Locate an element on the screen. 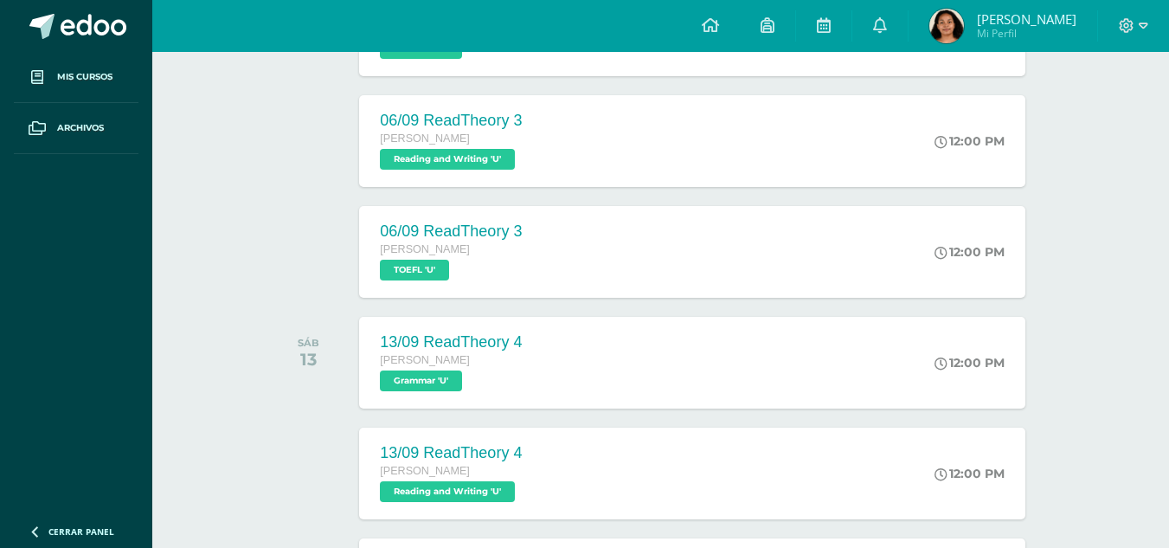 The height and width of the screenshot is (548, 1169). span: Mi Perfil is located at coordinates (1027, 33).